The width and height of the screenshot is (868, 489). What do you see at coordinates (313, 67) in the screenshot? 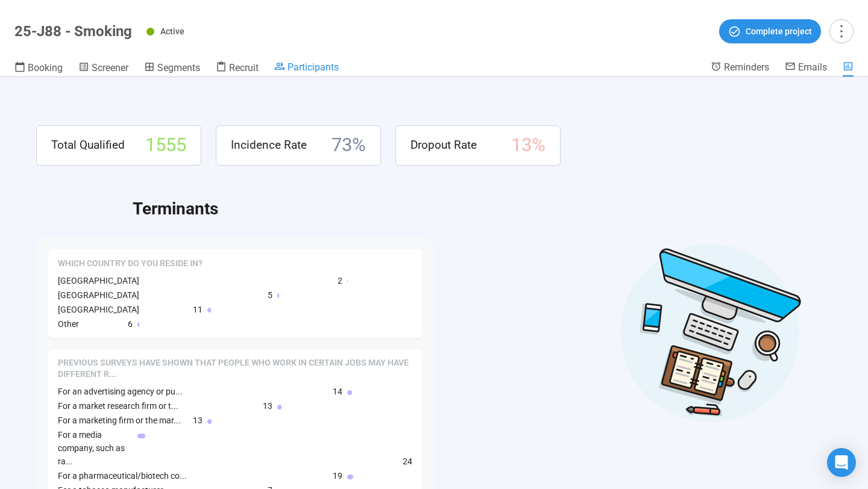
I see `span: Participants` at bounding box center [313, 67].